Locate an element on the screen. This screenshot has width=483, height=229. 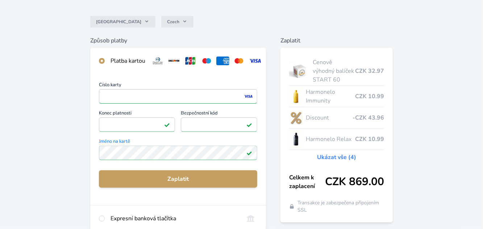
img: IMMUNITY_se_stinem_x-lo.jpg is located at coordinates (296, 96).